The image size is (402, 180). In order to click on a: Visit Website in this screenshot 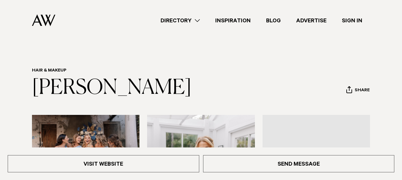, I will do `click(103, 164)`.